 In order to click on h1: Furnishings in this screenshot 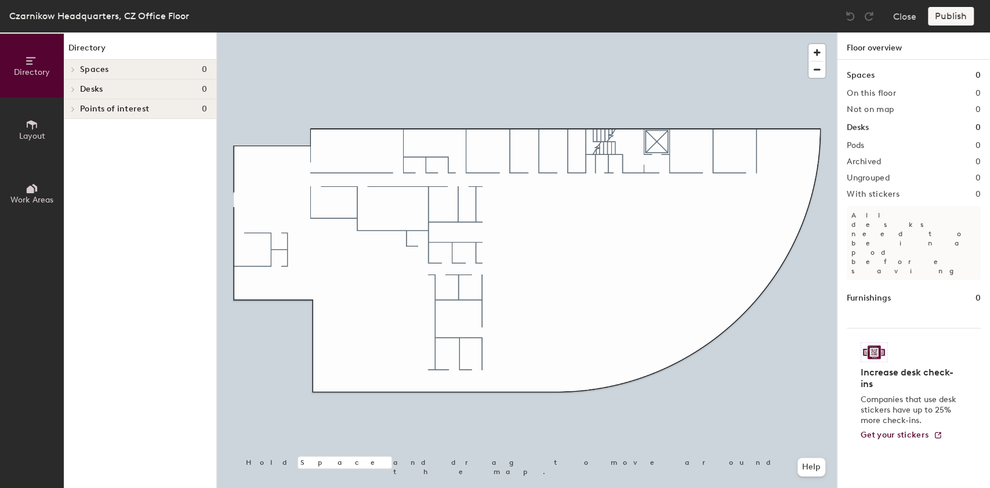, I will do `click(869, 298)`.